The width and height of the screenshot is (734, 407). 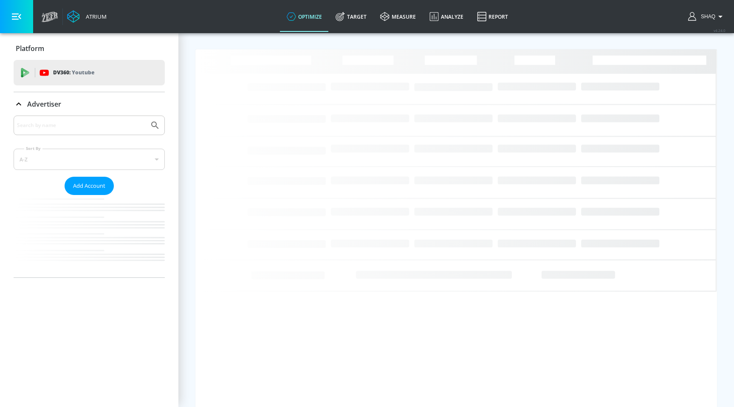 What do you see at coordinates (89, 48) in the screenshot?
I see `div: Platform` at bounding box center [89, 48].